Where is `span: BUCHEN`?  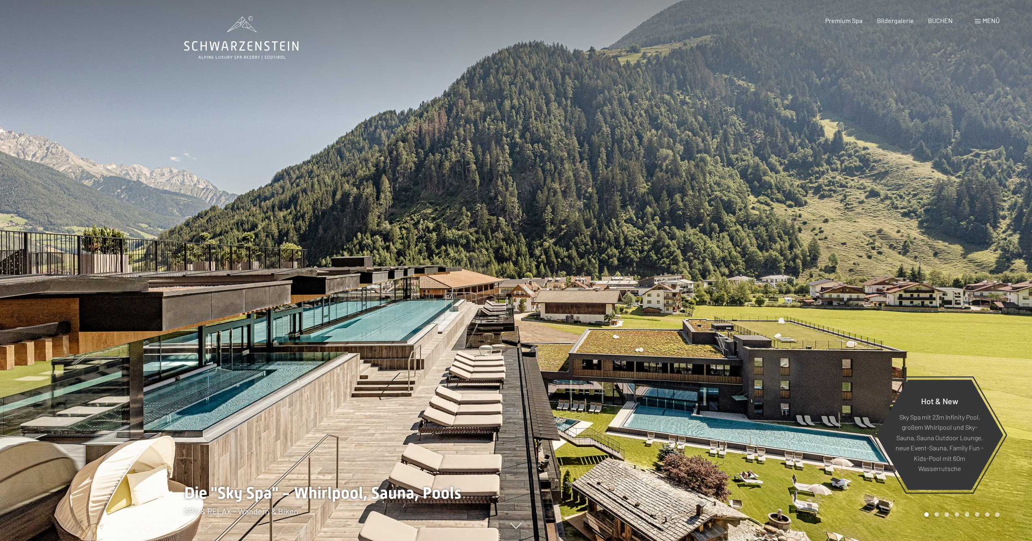 span: BUCHEN is located at coordinates (940, 20).